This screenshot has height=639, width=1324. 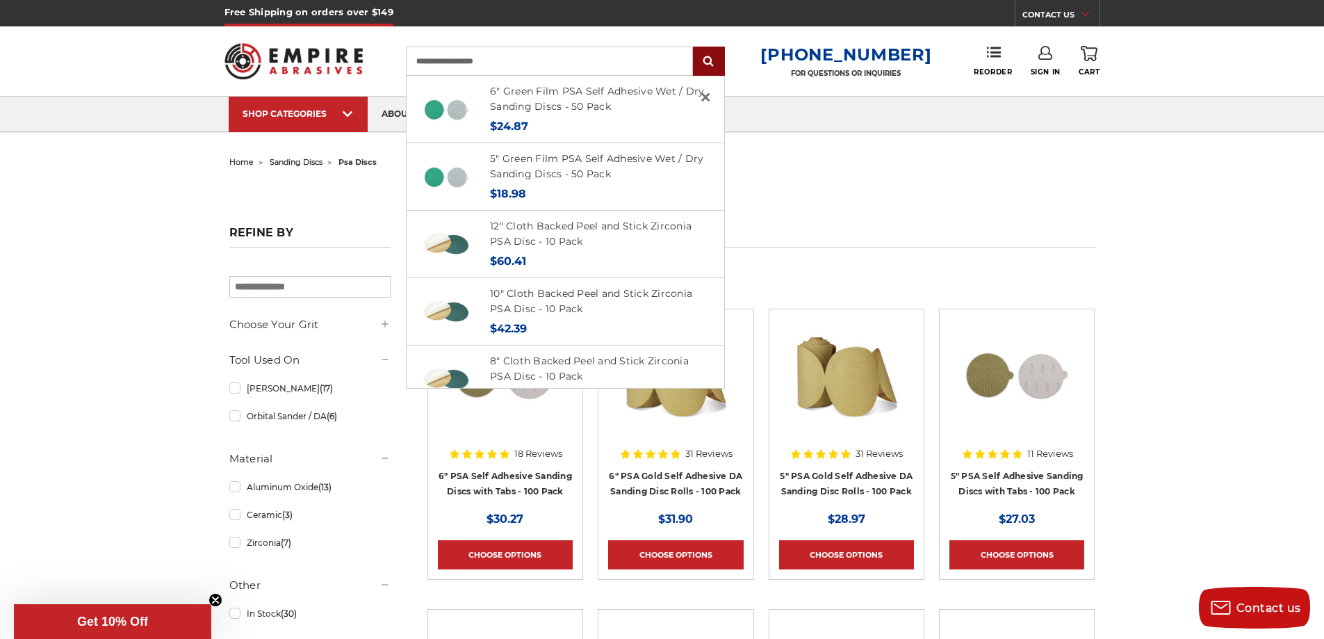 I want to click on span: Get 10% Off, so click(x=113, y=621).